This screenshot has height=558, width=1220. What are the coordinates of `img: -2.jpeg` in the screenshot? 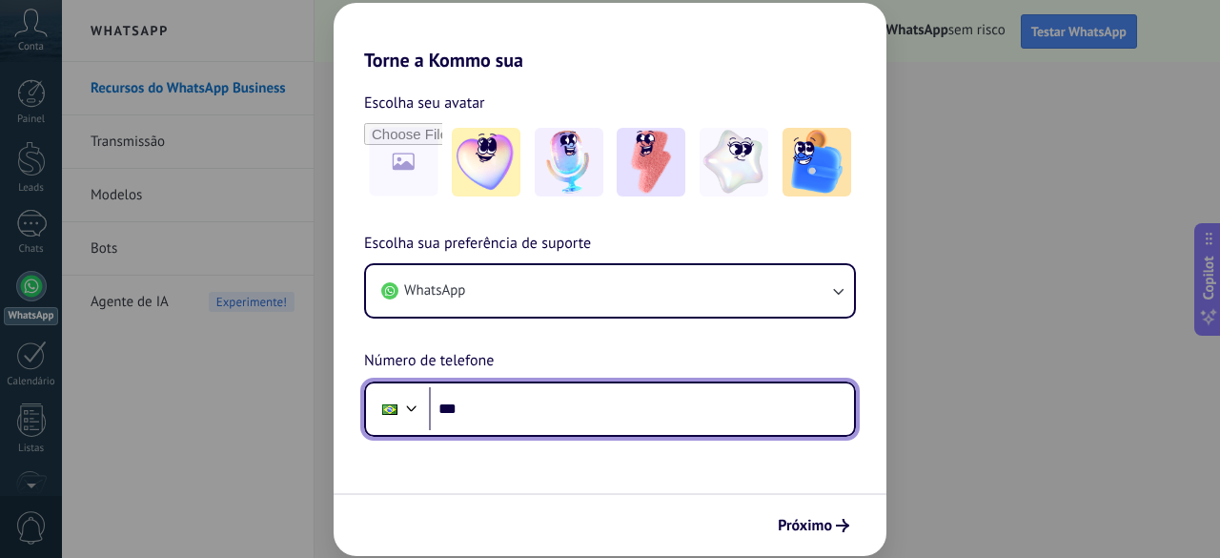 It's located at (569, 162).